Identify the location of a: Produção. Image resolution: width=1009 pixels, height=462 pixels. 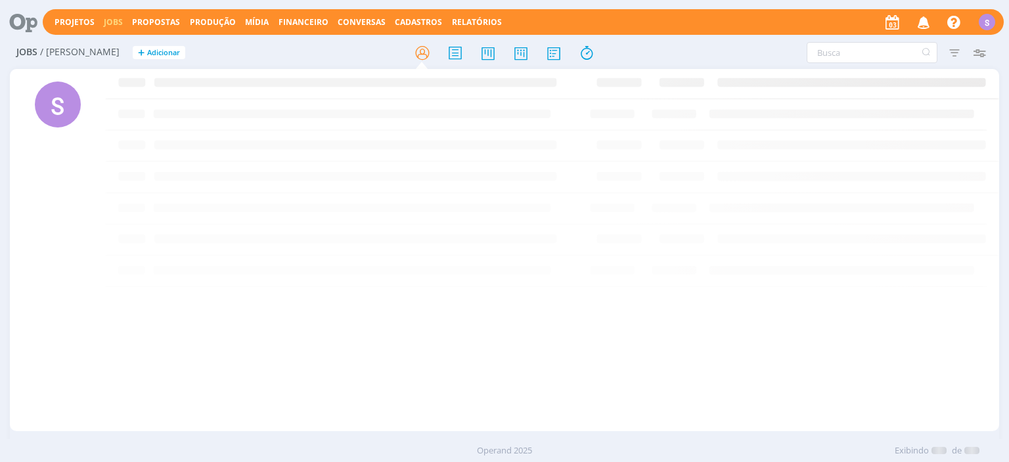
(213, 22).